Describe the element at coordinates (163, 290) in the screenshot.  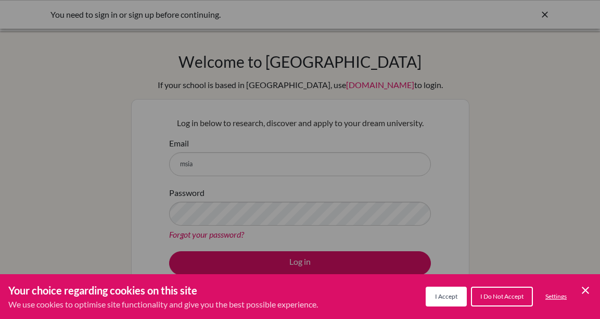
I see `h3: Your choice regarding cookies on this site` at that location.